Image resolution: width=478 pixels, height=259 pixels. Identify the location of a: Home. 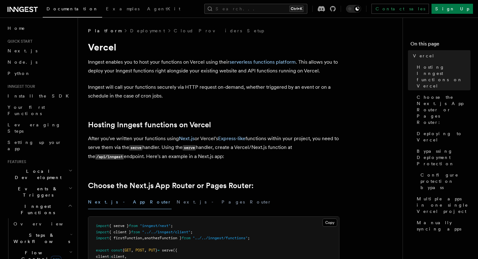
(39, 28).